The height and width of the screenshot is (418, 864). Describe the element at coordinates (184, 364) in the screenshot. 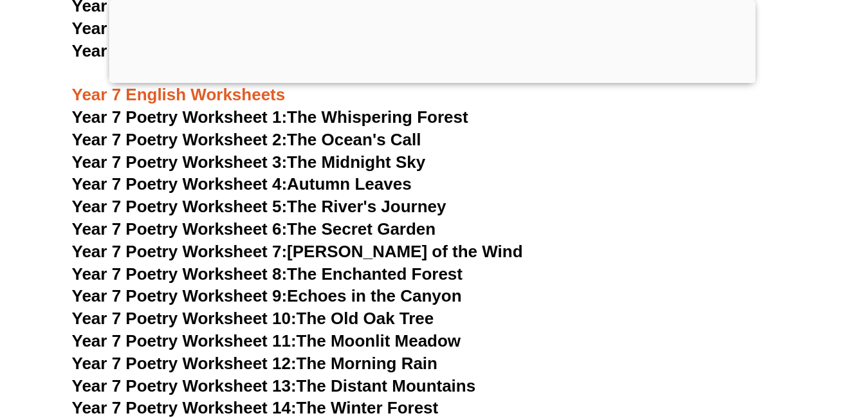

I see `span: Year 7 Poetry Worksheet 12:` at that location.